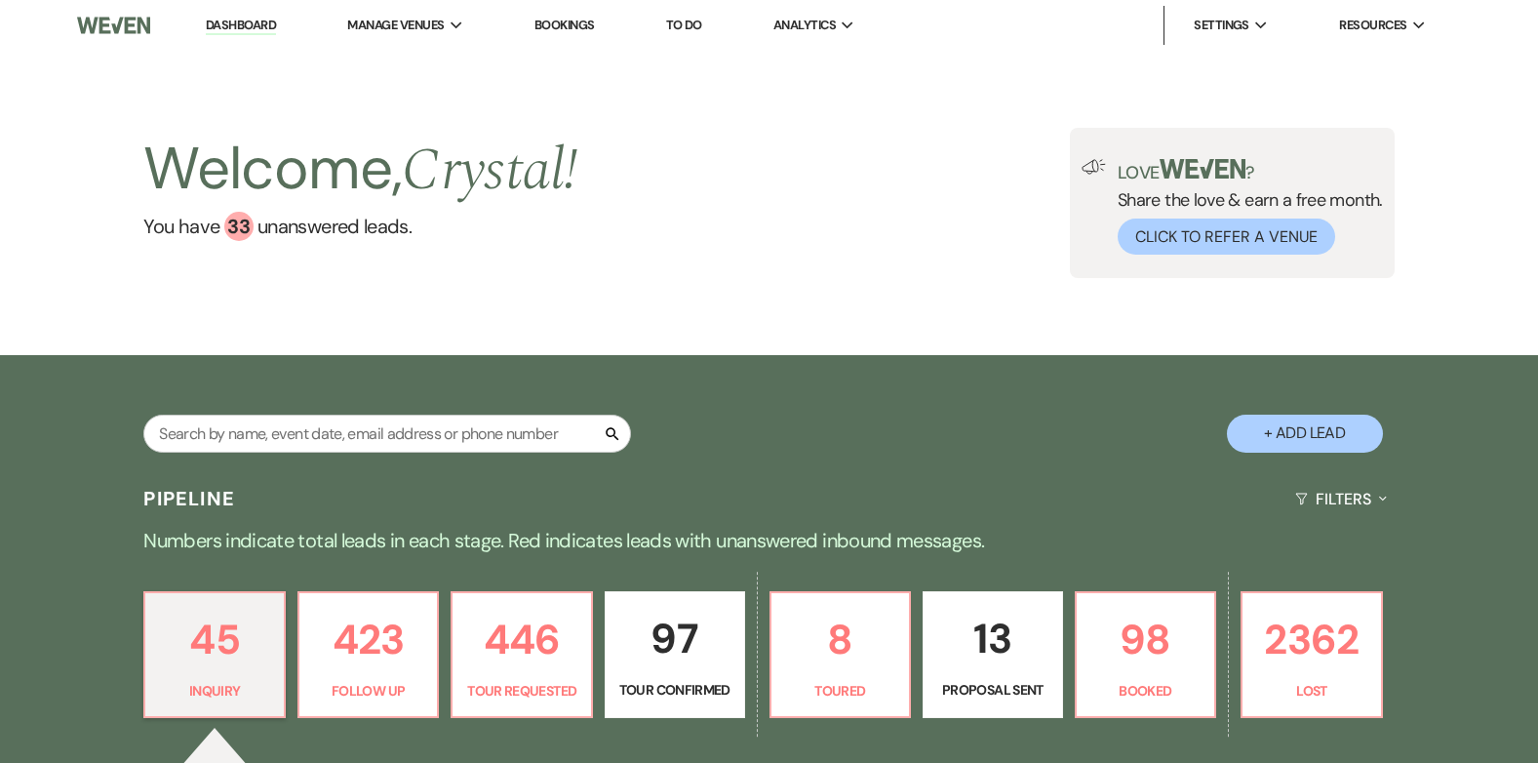 This screenshot has width=1538, height=763. Describe the element at coordinates (1312, 639) in the screenshot. I see `p: 2362` at that location.